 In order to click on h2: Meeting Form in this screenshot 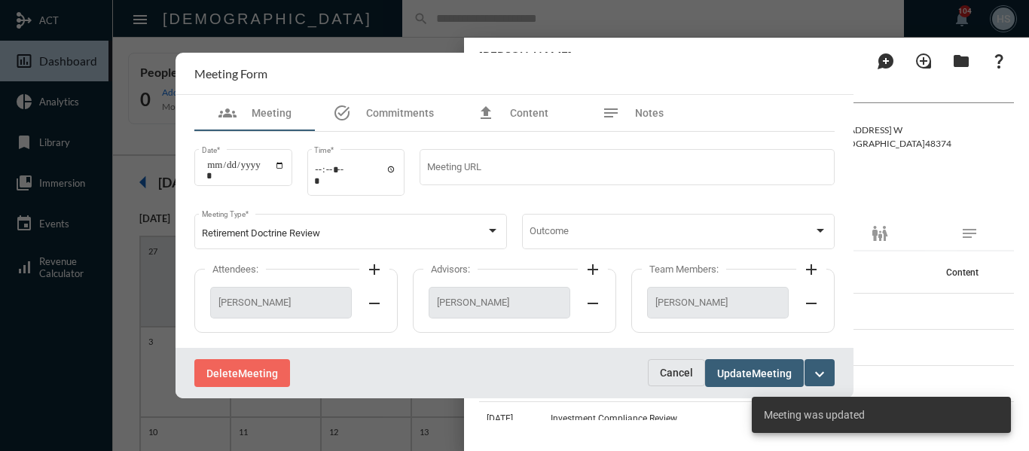, I will do `click(231, 73)`.